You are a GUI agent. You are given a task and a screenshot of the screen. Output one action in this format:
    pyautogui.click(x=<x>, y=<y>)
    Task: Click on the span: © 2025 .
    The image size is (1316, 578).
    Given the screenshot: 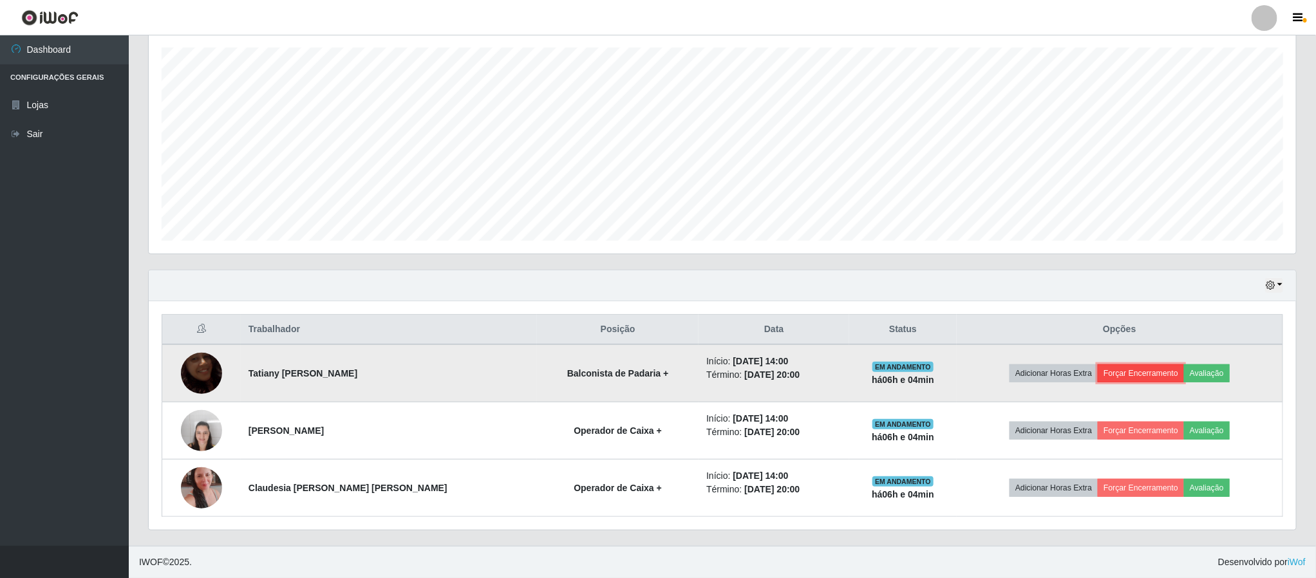 What is the action you would take?
    pyautogui.click(x=165, y=562)
    